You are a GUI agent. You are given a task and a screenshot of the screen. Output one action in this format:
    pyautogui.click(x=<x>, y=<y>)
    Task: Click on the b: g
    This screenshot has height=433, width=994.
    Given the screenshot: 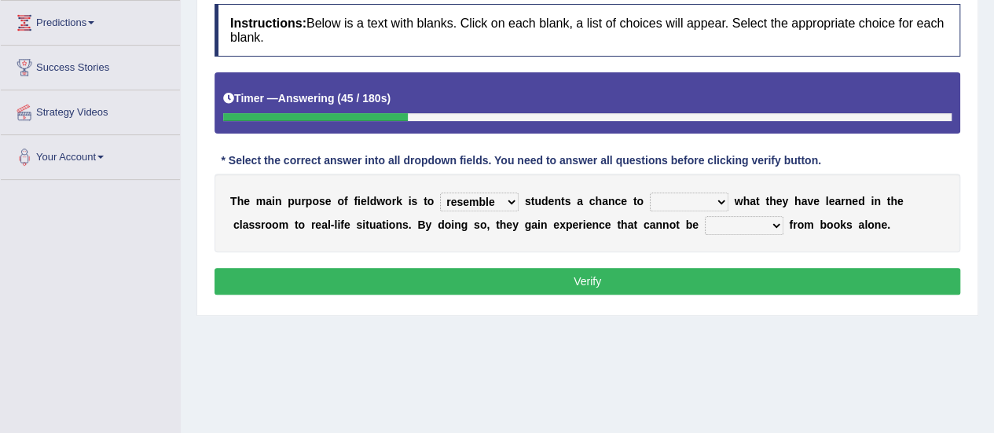 What is the action you would take?
    pyautogui.click(x=528, y=225)
    